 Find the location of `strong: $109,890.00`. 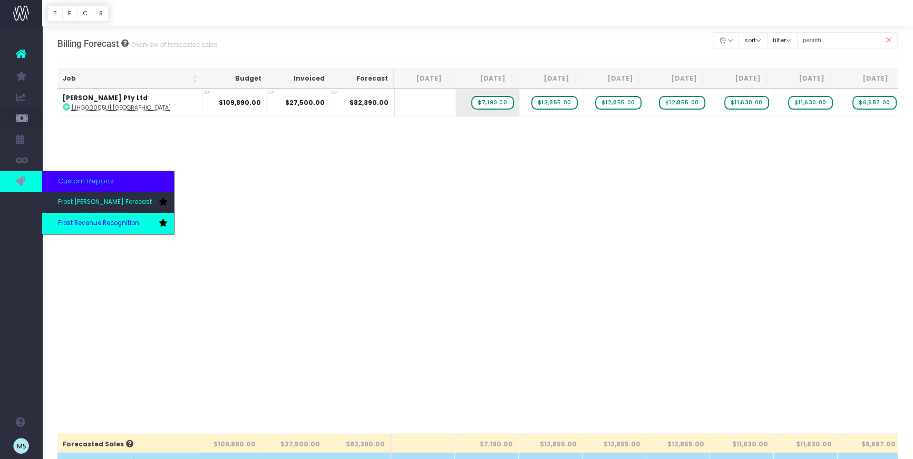

strong: $109,890.00 is located at coordinates (240, 102).